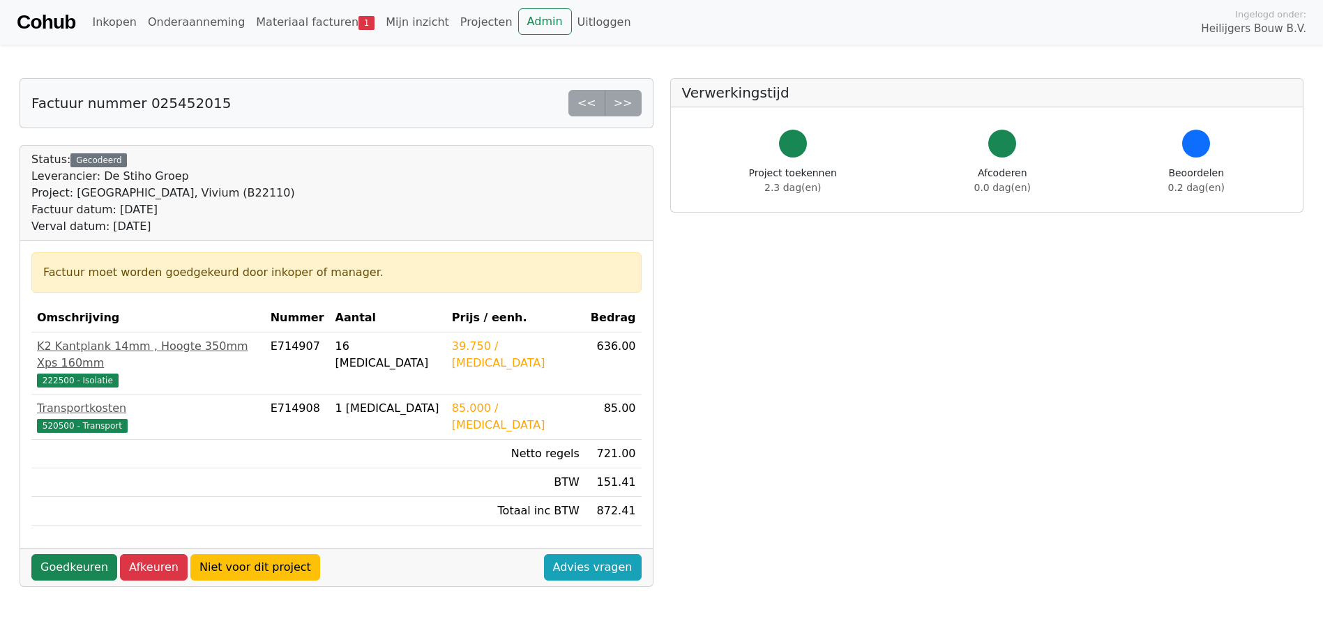 The image size is (1323, 644). Describe the element at coordinates (792, 188) in the screenshot. I see `span: 2.3 dag(en)` at that location.